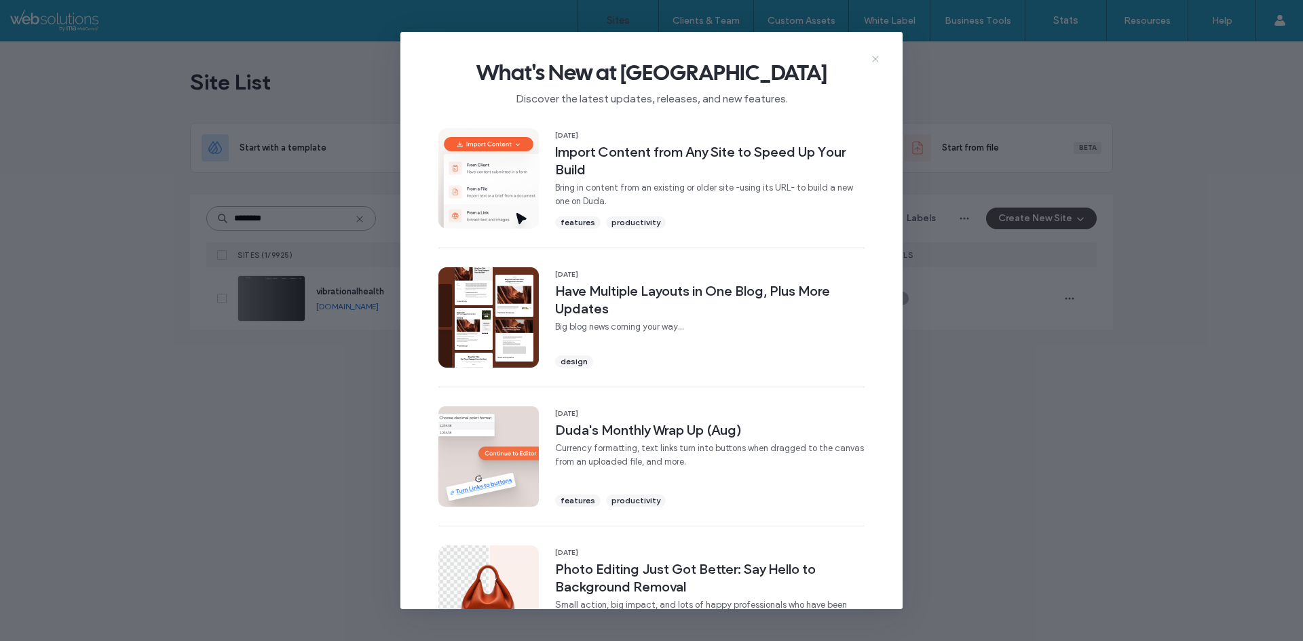 The height and width of the screenshot is (641, 1303). I want to click on span: Duda's Monthly Wrap Up (Aug), so click(710, 430).